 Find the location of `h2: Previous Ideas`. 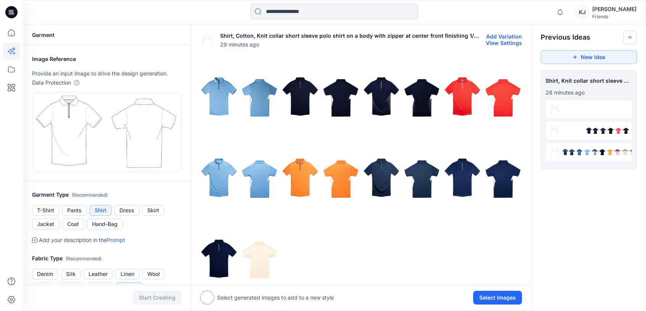

h2: Previous Ideas is located at coordinates (566, 37).